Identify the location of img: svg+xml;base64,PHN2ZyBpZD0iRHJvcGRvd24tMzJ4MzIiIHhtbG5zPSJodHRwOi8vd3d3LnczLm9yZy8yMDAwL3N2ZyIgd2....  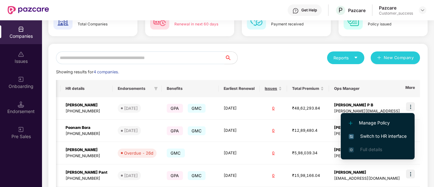
(423, 10).